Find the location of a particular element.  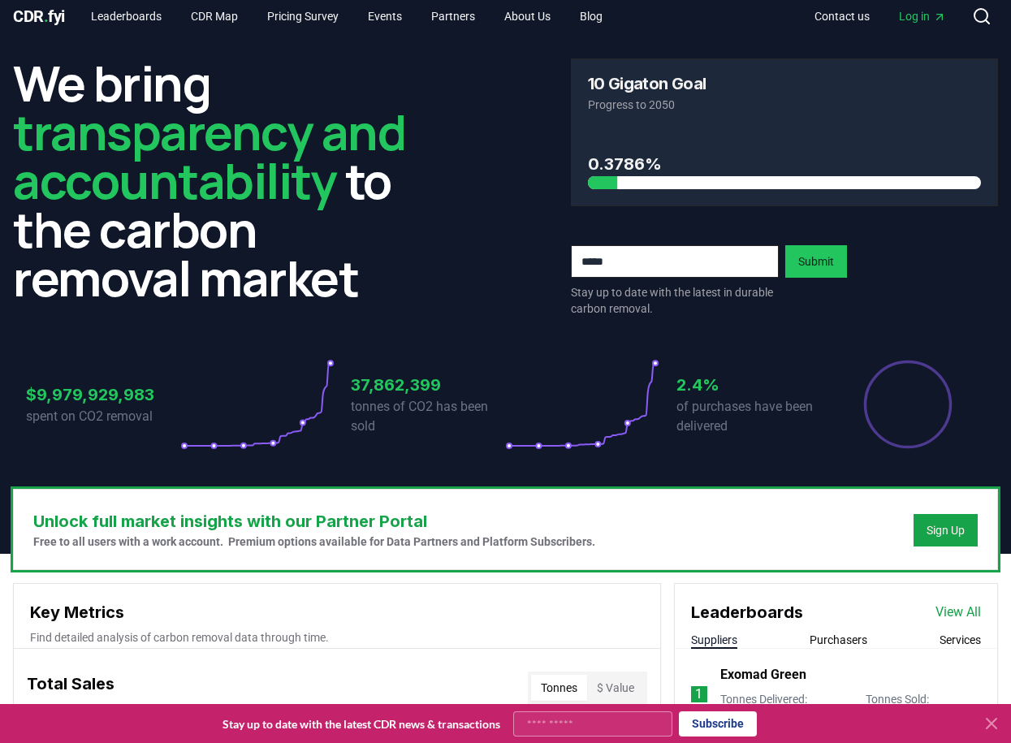

a: CDR Map is located at coordinates (214, 16).